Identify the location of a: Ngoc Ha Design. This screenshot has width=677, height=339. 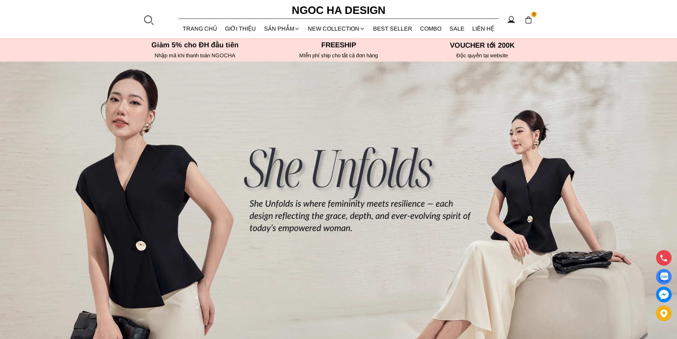
(339, 10).